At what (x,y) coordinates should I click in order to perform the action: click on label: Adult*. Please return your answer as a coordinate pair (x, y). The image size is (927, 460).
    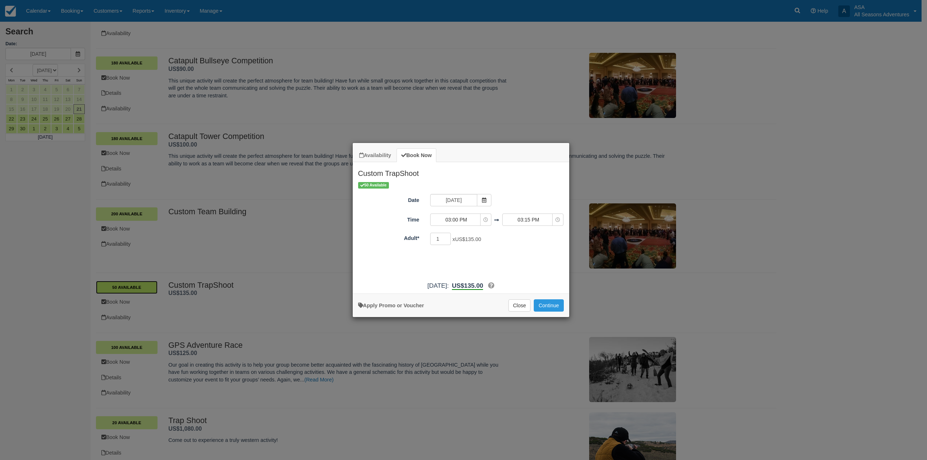
    Looking at the image, I should click on (389, 237).